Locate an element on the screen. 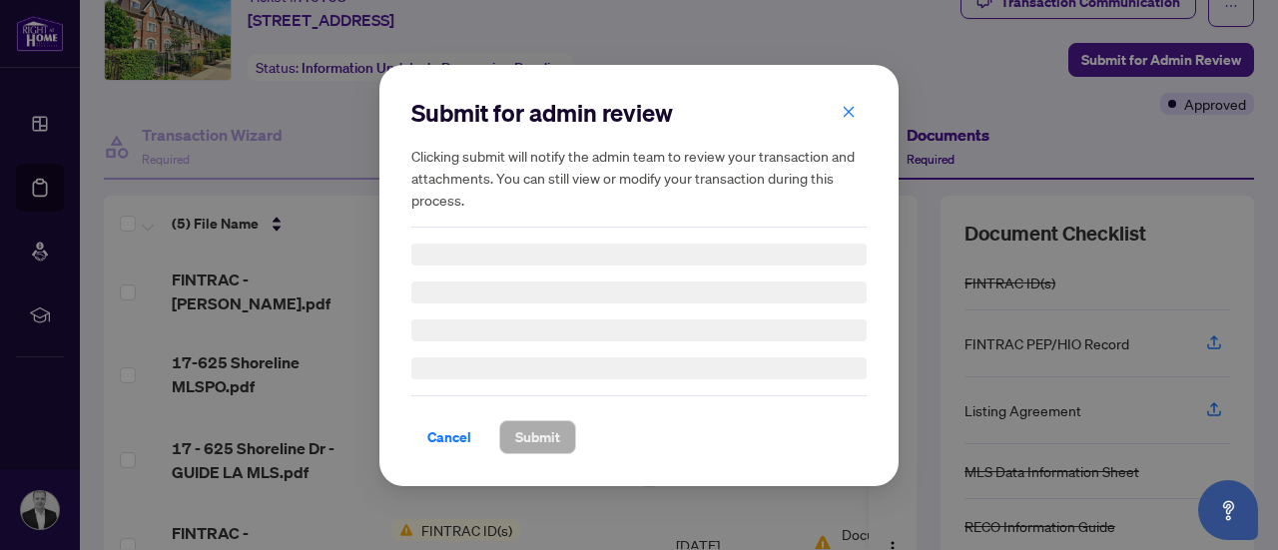 Image resolution: width=1278 pixels, height=550 pixels. button: Cancel is located at coordinates (449, 437).